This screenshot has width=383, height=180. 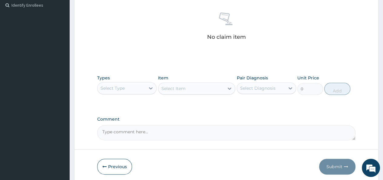 I want to click on div: Select Diagnosis, so click(x=258, y=88).